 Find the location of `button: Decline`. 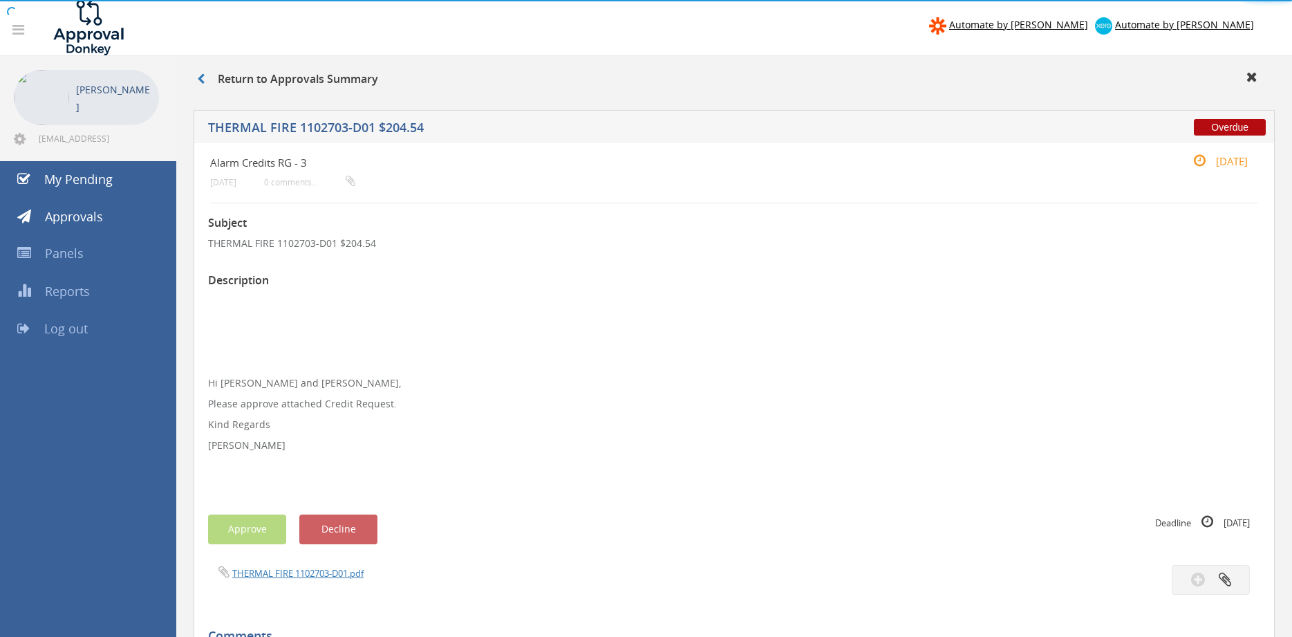

button: Decline is located at coordinates (338, 529).